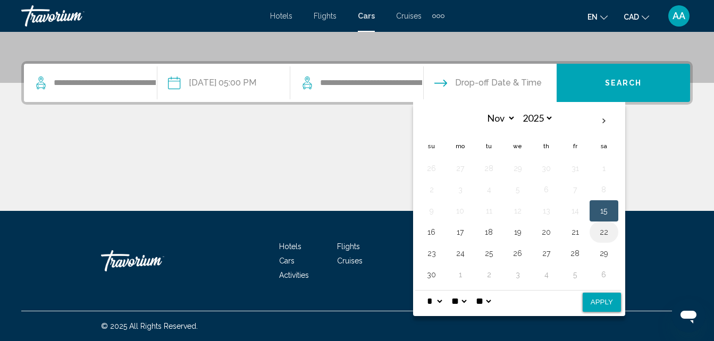 The height and width of the screenshot is (341, 714). Describe the element at coordinates (488, 83) in the screenshot. I see `button: Drop-off date` at that location.